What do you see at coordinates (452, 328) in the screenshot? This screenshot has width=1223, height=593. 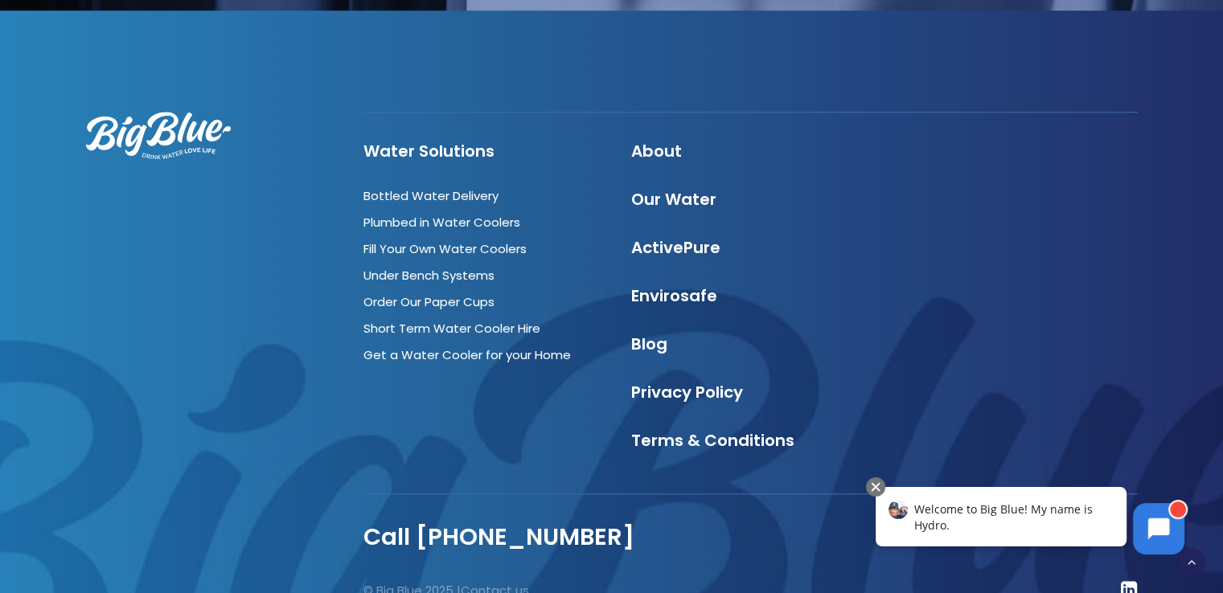 I see `a: Short Term Water Cooler Hire` at bounding box center [452, 328].